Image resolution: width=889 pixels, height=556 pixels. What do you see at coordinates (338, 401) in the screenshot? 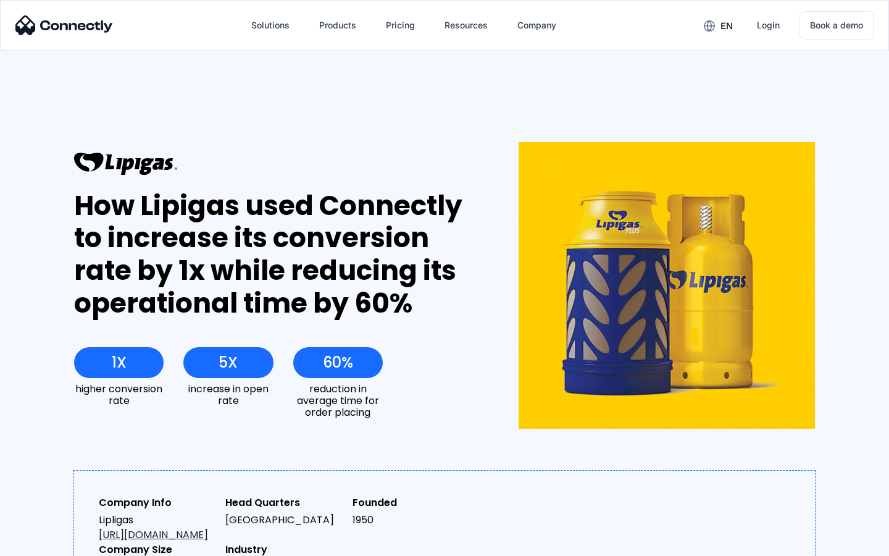
I see `div: reduction in average time for order placing` at bounding box center [338, 401].